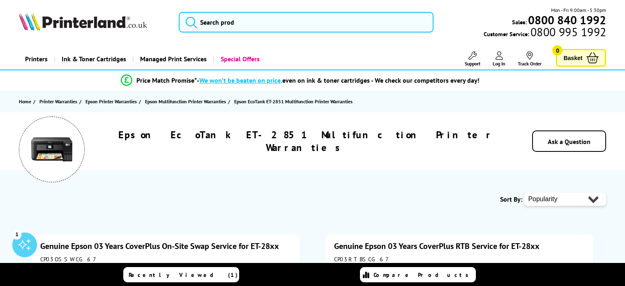  What do you see at coordinates (58, 101) in the screenshot?
I see `span: Printer Warranties` at bounding box center [58, 101].